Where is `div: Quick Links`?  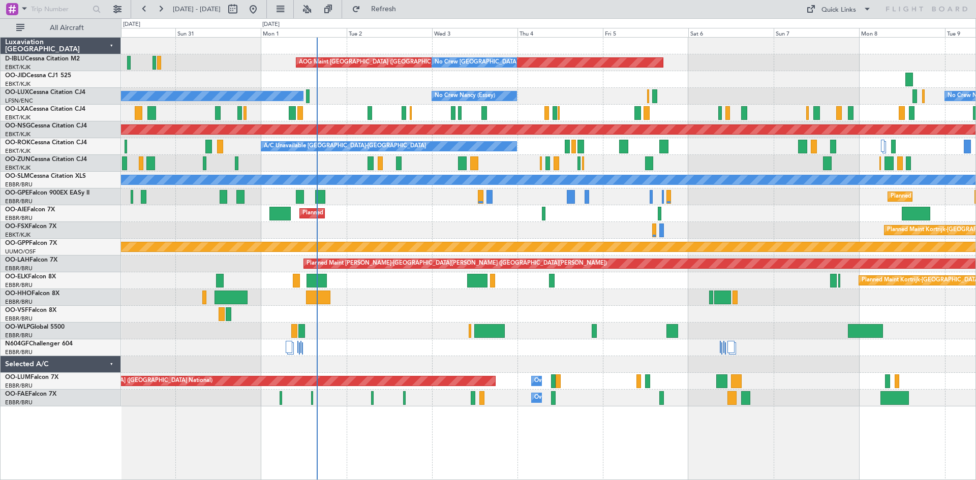 div: Quick Links is located at coordinates (838, 10).